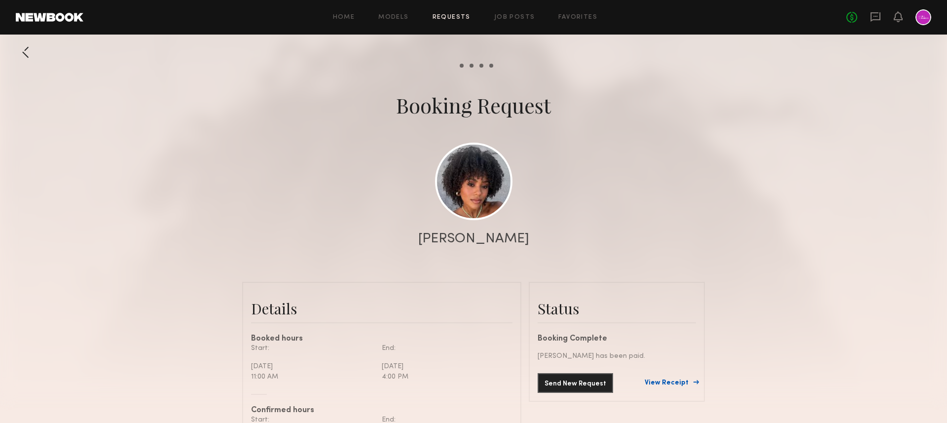 The image size is (947, 423). I want to click on a: View Receipt, so click(671, 383).